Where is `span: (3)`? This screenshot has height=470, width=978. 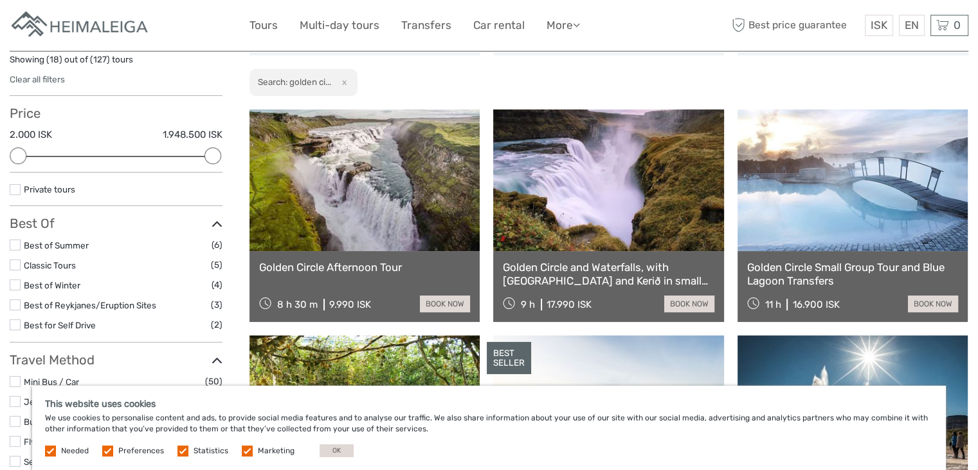
span: (3) is located at coordinates (217, 304).